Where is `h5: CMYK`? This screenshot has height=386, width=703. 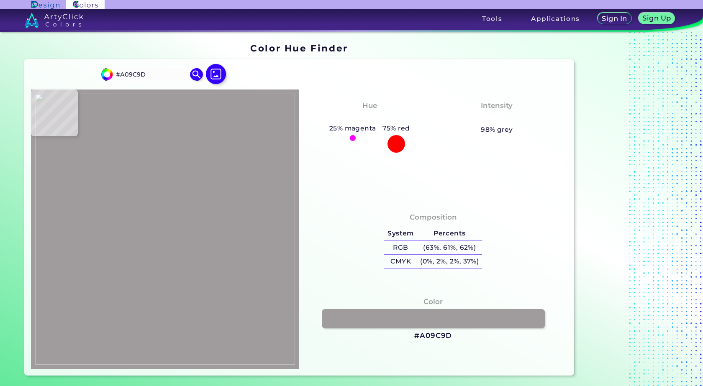 h5: CMYK is located at coordinates (400, 261).